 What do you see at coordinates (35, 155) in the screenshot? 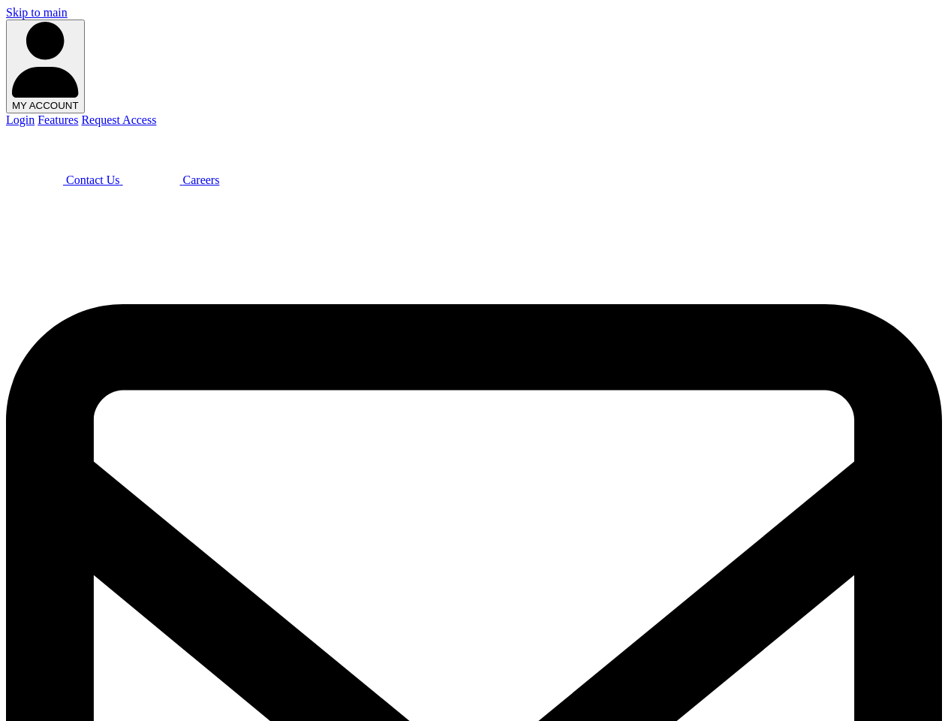
I see `img: Beacon Funding chat` at bounding box center [35, 155].